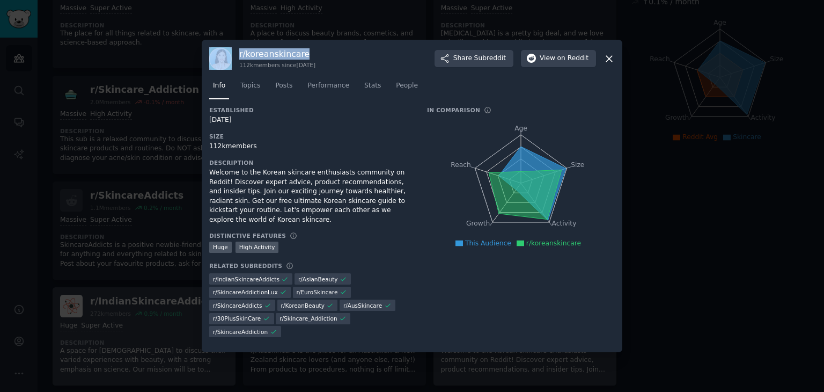 The image size is (824, 392). What do you see at coordinates (311, 146) in the screenshot?
I see `div: 112k members` at bounding box center [311, 146].